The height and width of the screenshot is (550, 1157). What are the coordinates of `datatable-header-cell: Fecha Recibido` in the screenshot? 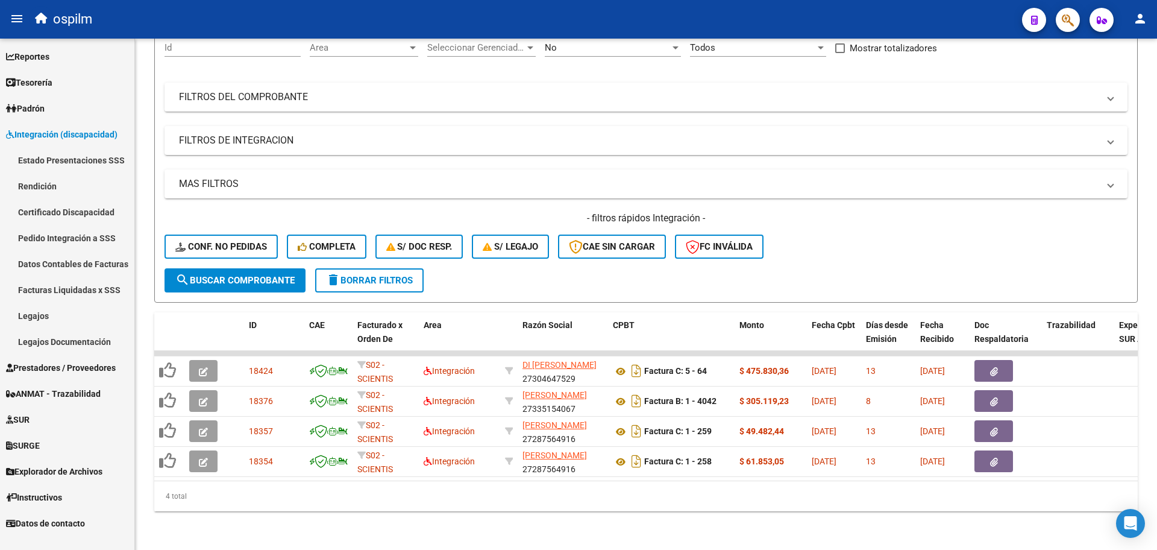 It's located at (943, 339).